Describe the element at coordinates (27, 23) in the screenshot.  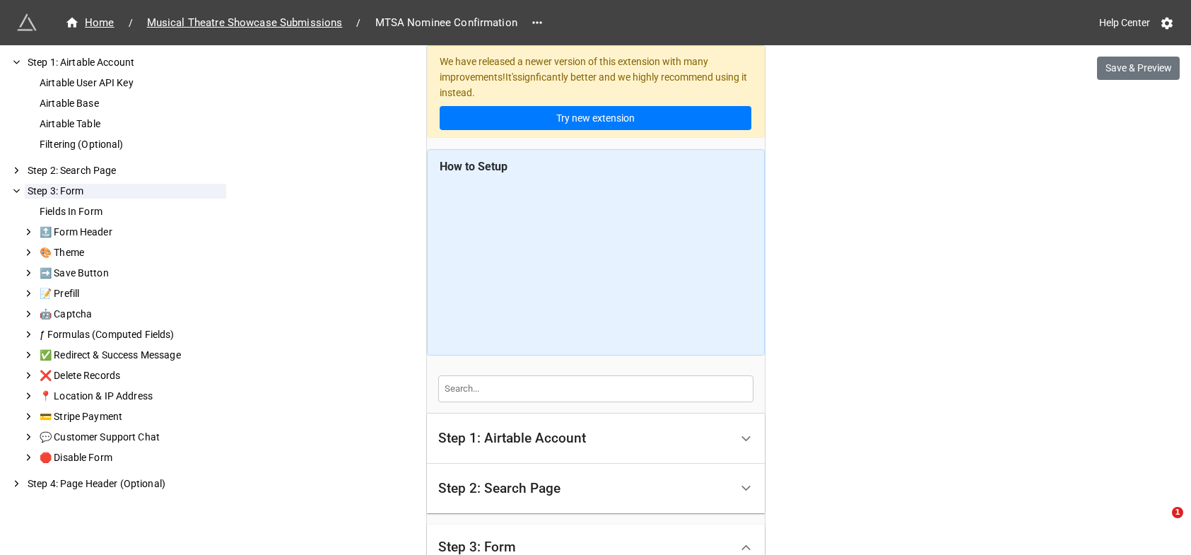
I see `img: miniextensions-icon.73ae0678.png` at that location.